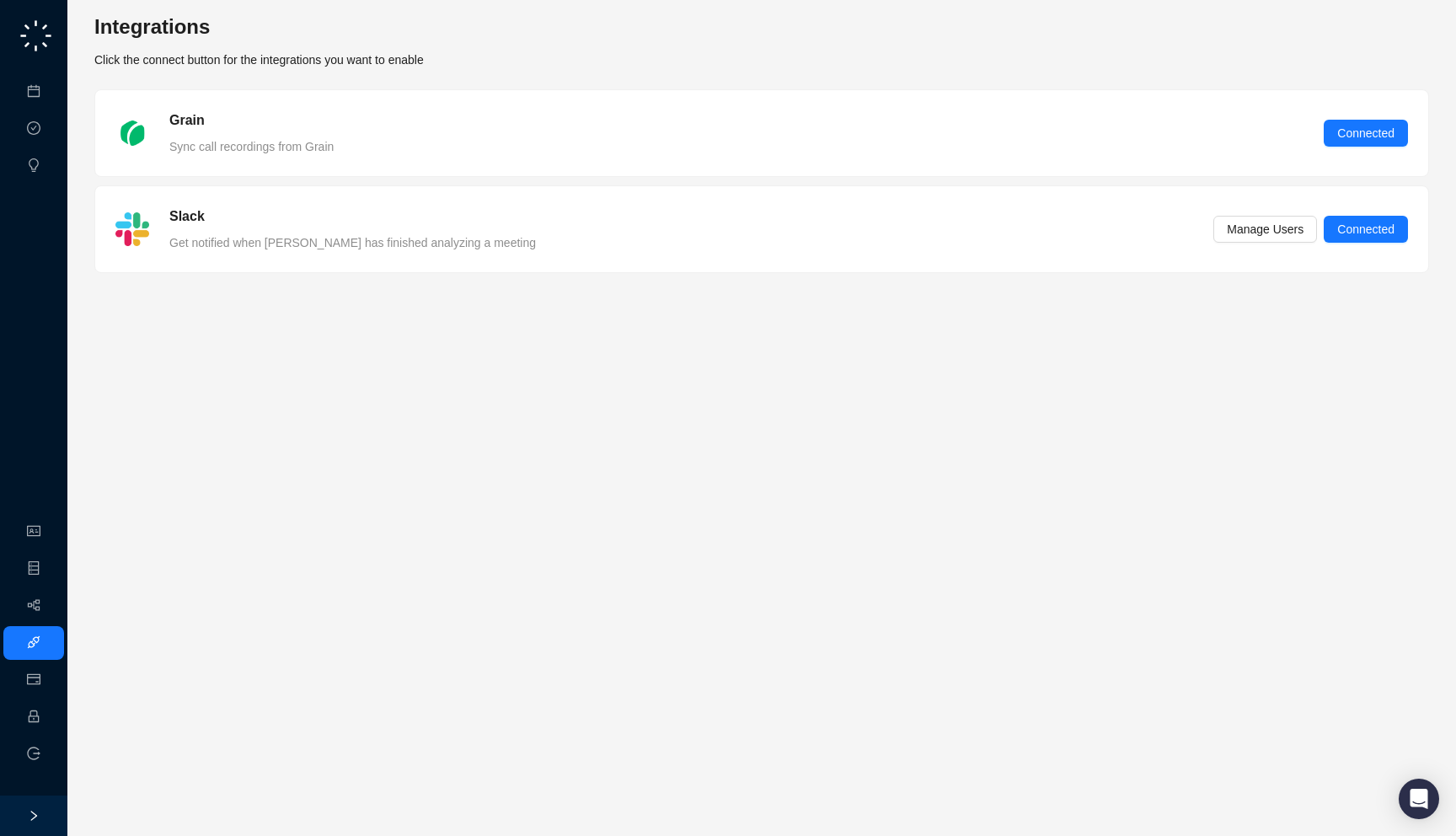 The width and height of the screenshot is (1456, 836). Describe the element at coordinates (1265, 229) in the screenshot. I see `button: Manage Users` at that location.